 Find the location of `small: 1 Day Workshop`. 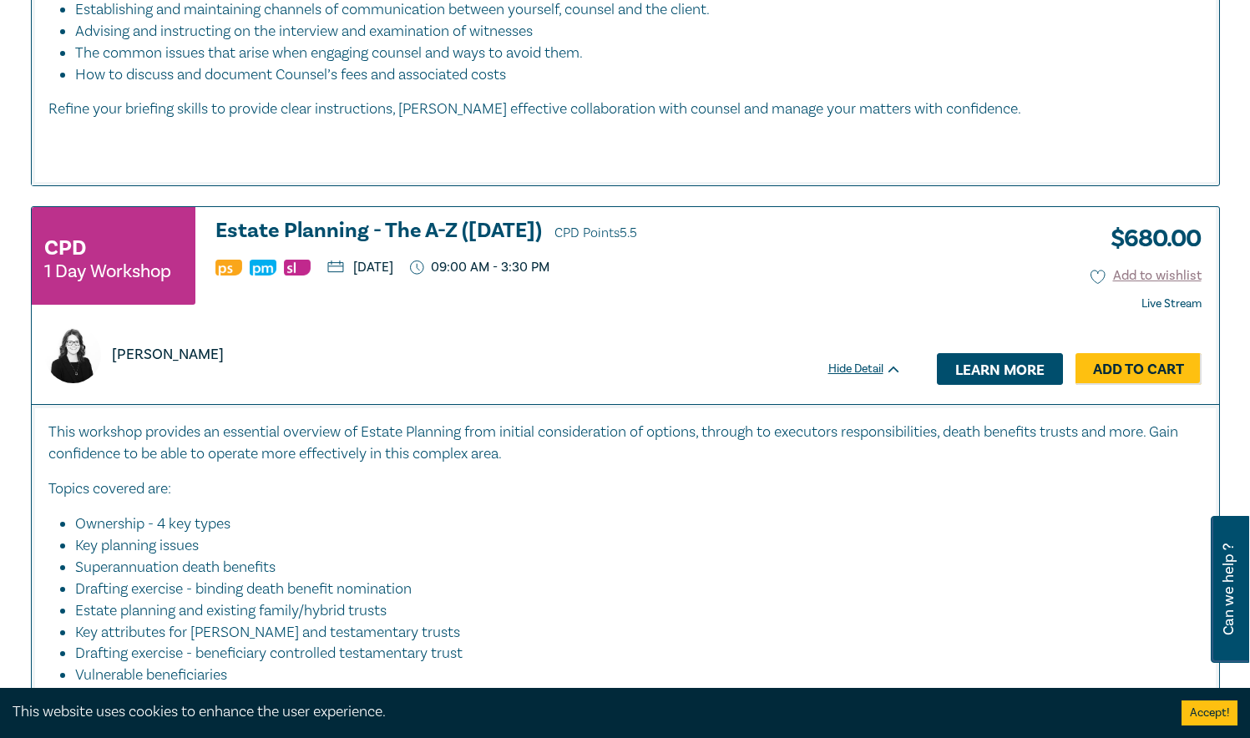

small: 1 Day Workshop is located at coordinates (108, 271).